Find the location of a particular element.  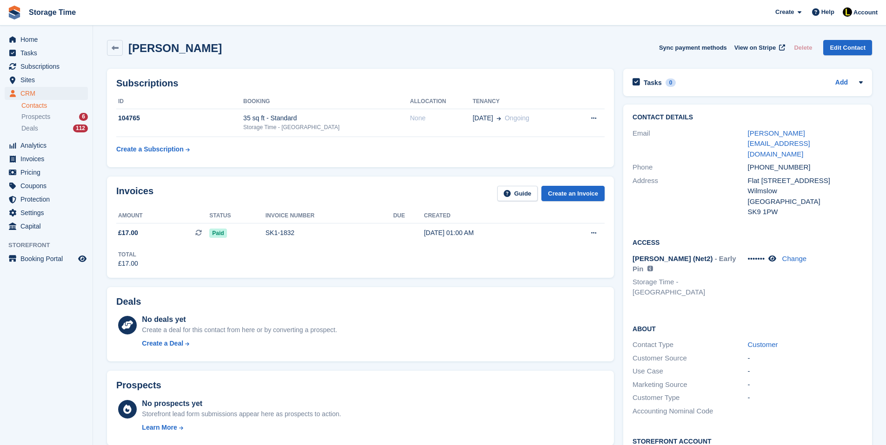

a: Prospects 6 is located at coordinates (54, 117).